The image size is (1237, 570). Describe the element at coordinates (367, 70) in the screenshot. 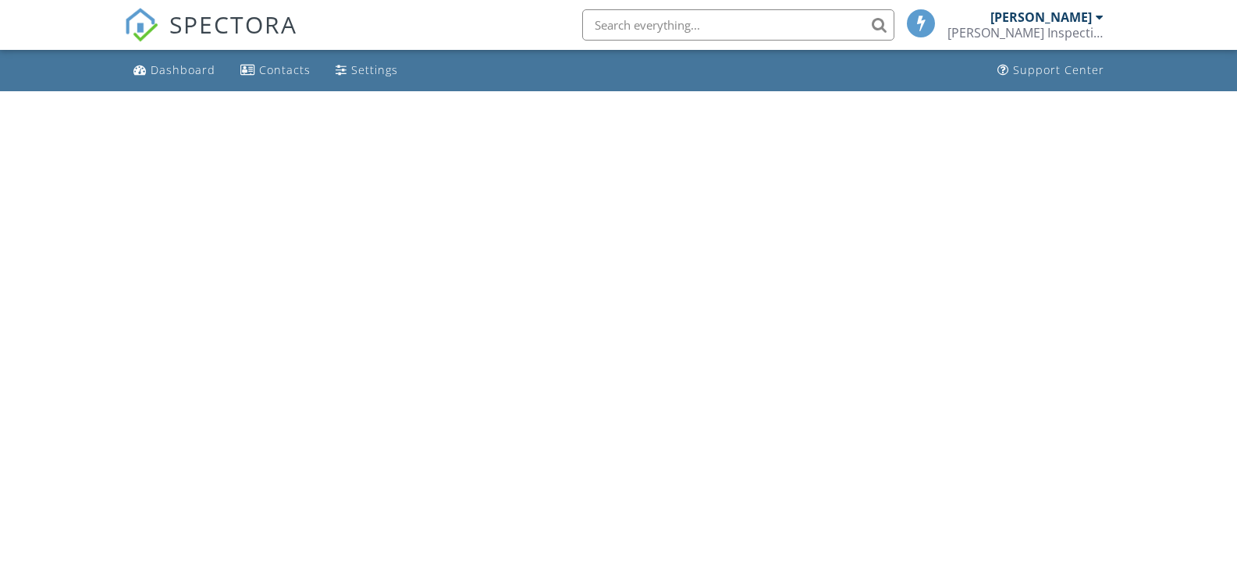

I see `a: Settings` at that location.